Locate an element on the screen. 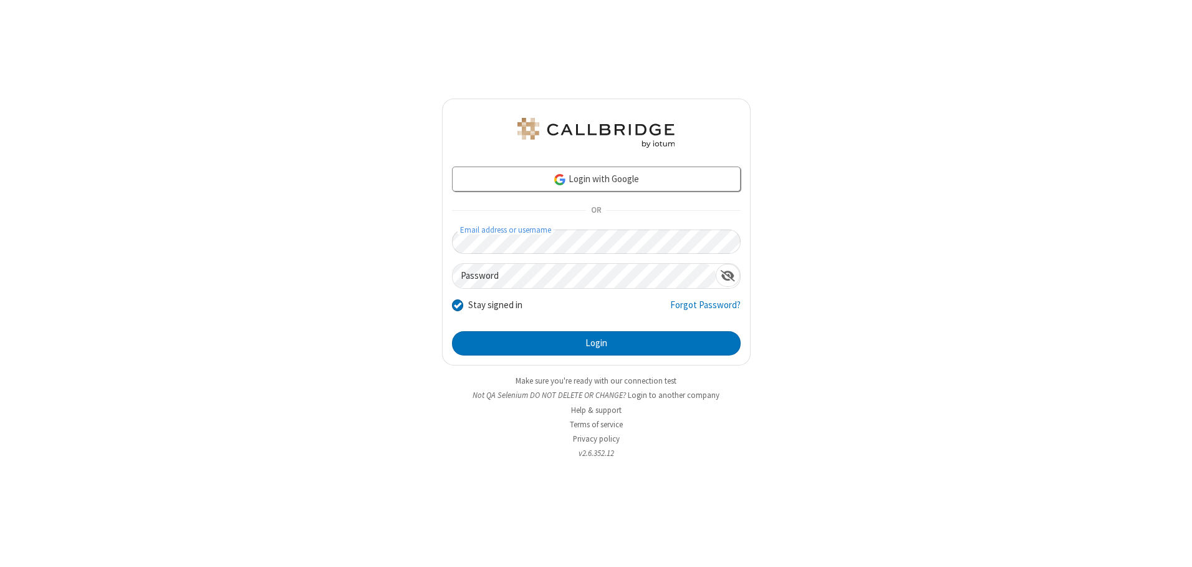 The width and height of the screenshot is (1192, 567). a: Login with Google is located at coordinates (596, 179).